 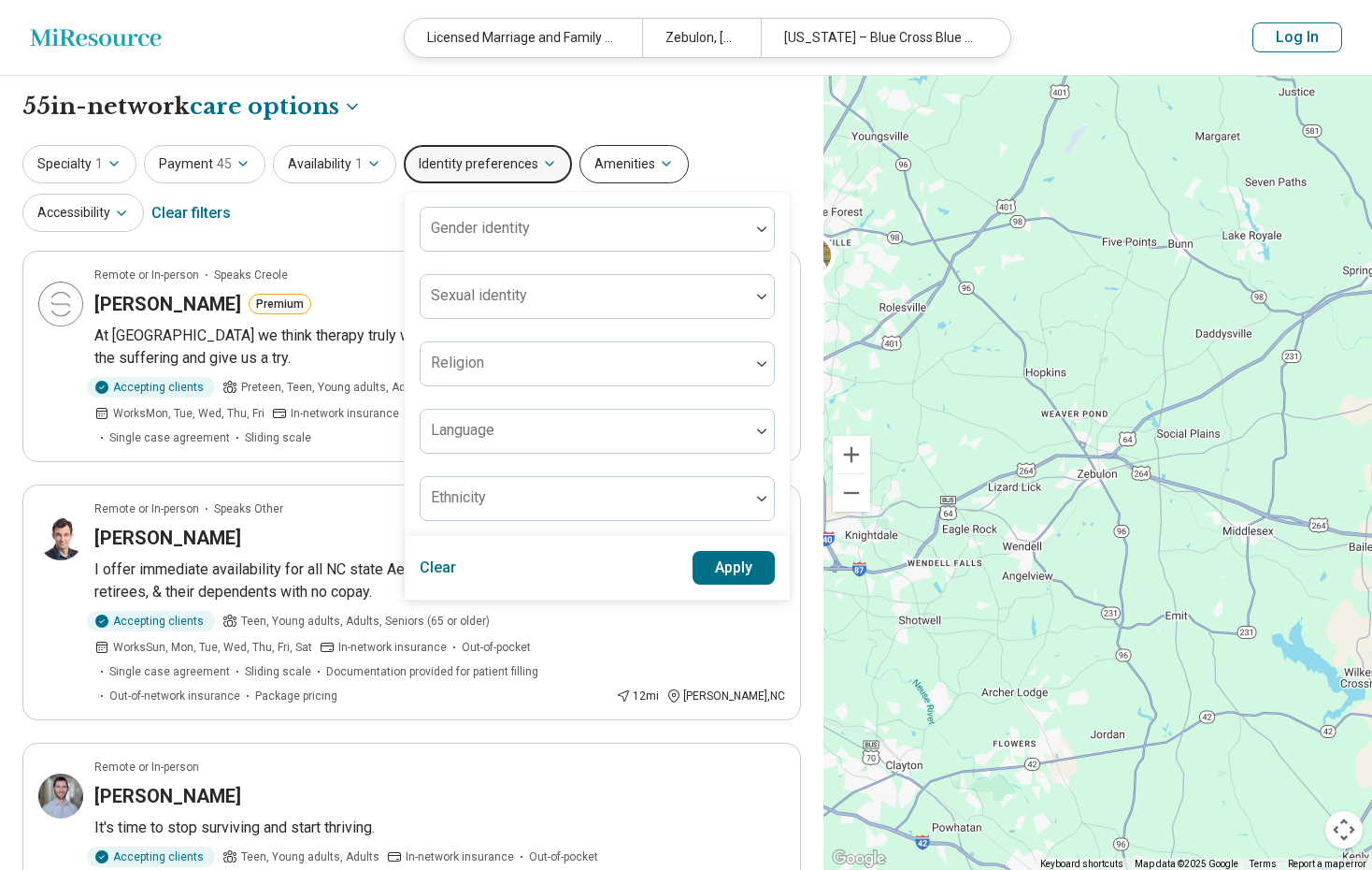 I want to click on span: Teen, Young adults, Adults, Seniors (65 or older), so click(x=366, y=621).